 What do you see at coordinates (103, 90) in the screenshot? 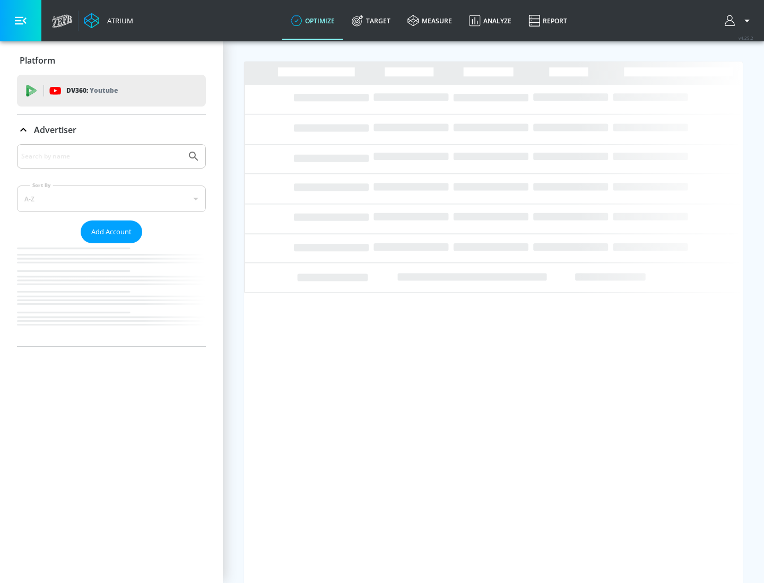
I see `p: Youtube` at bounding box center [103, 90].